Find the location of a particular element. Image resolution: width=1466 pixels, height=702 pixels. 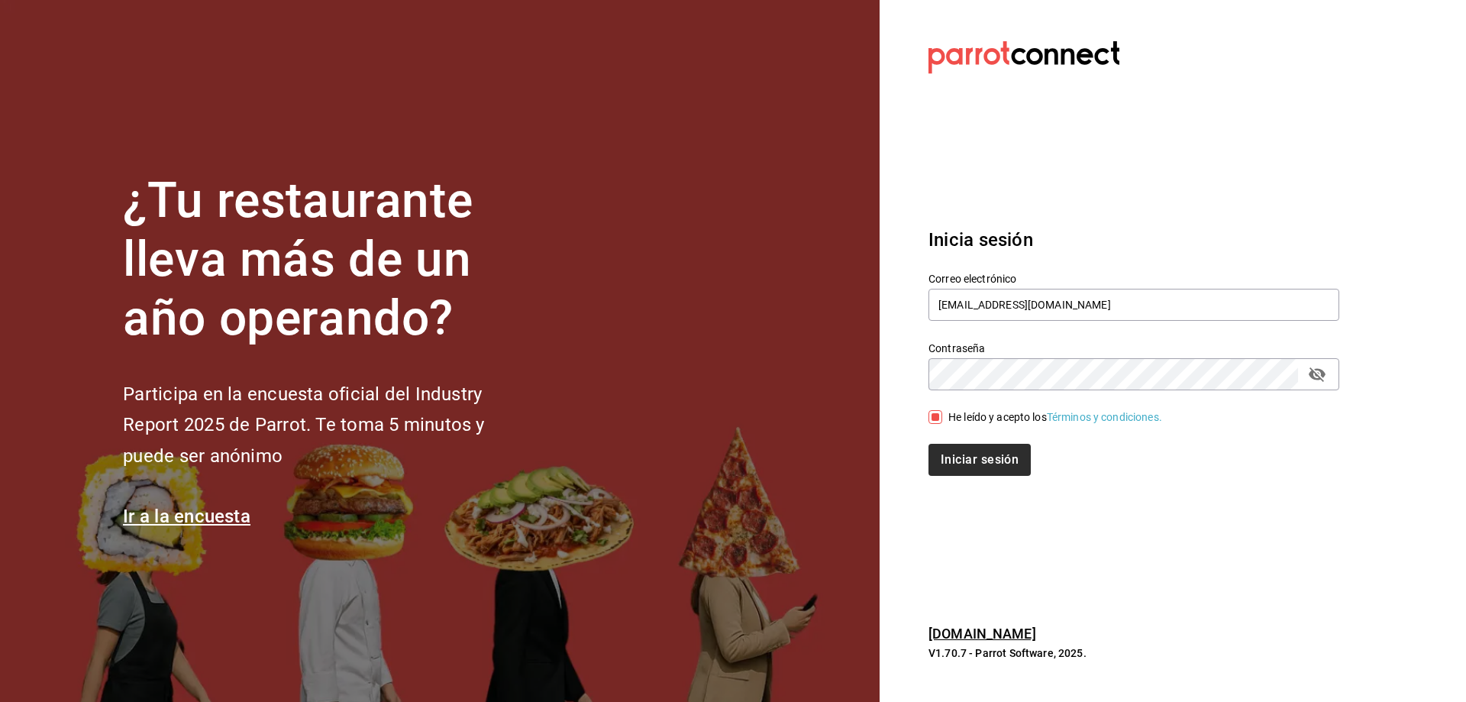

button: passwordField is located at coordinates (1317, 374).